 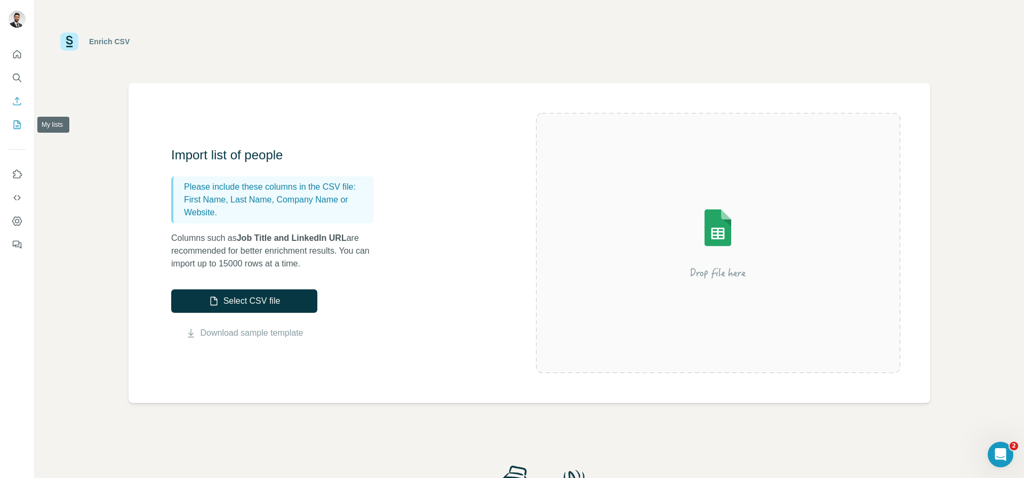 What do you see at coordinates (17, 54) in the screenshot?
I see `button: Quick start` at bounding box center [17, 54].